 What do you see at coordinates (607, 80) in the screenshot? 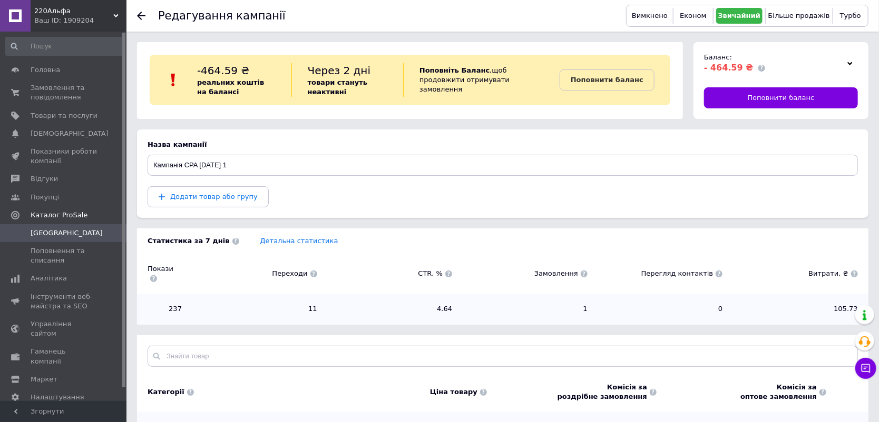
I see `b: Поповнити баланс` at bounding box center [607, 80].